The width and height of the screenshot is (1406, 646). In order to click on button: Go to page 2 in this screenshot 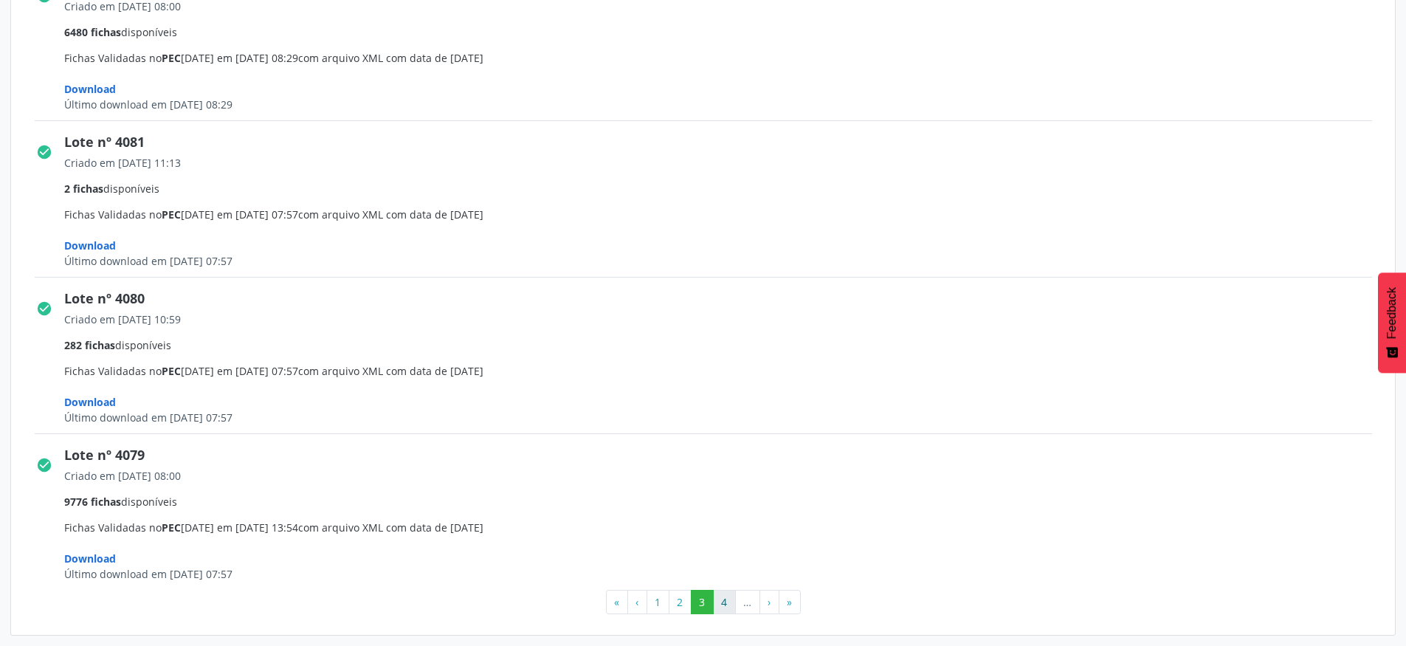, I will do `click(680, 602)`.